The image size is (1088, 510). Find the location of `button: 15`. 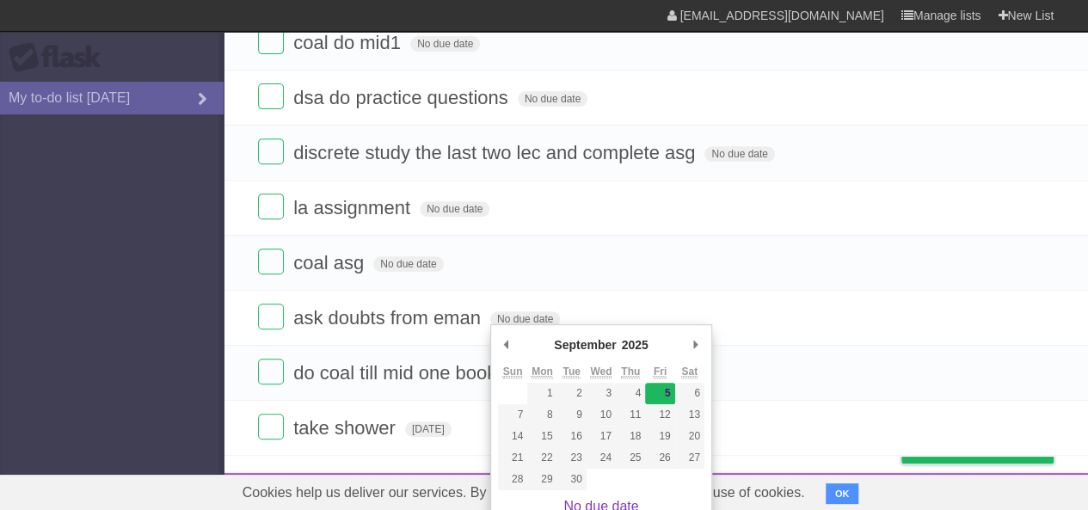

button: 15 is located at coordinates (542, 436).